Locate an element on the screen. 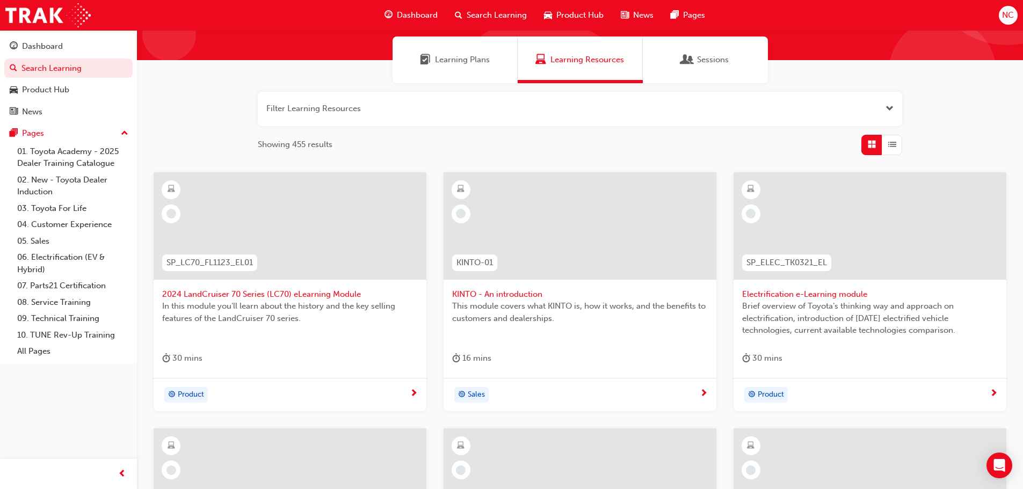 Image resolution: width=1023 pixels, height=489 pixels. span: Product Hub is located at coordinates (580, 15).